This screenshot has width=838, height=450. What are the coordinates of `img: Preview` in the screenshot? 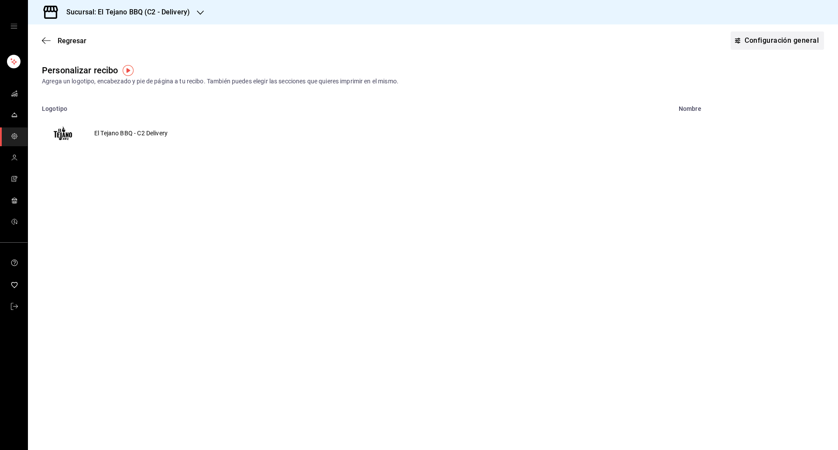 It's located at (63, 133).